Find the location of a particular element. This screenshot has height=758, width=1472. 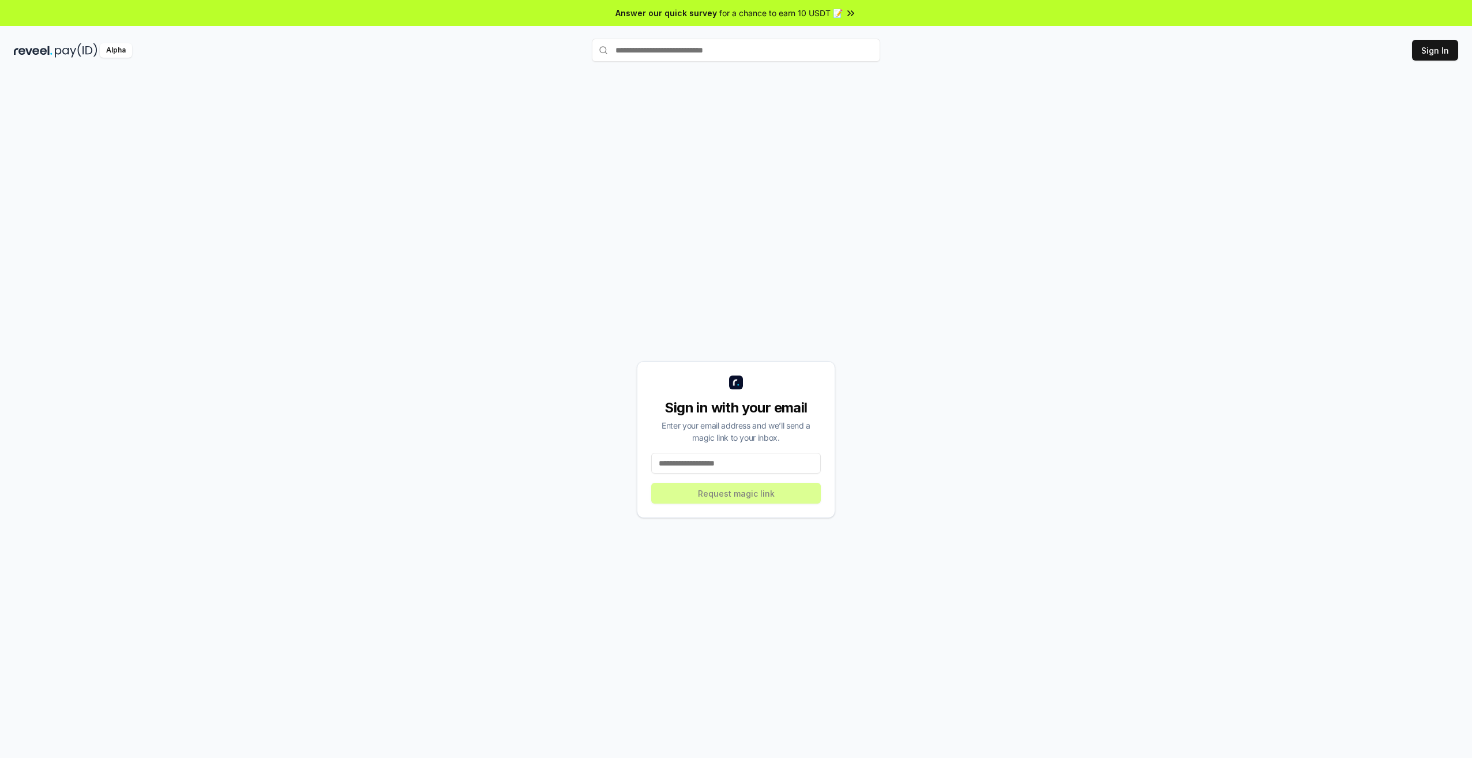

img: logo_small is located at coordinates (736, 382).